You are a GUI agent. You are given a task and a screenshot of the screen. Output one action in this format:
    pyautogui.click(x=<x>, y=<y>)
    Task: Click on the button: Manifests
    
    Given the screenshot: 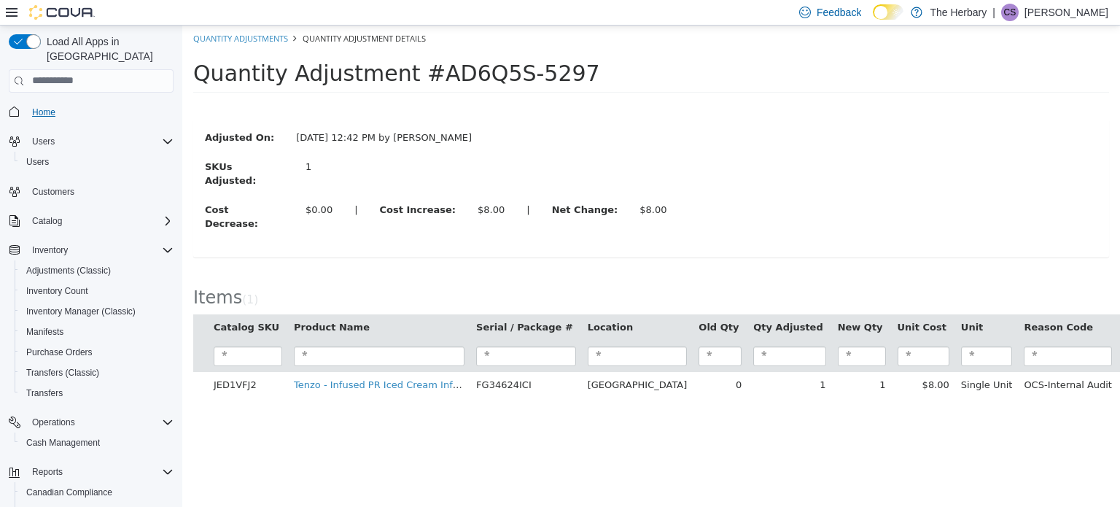 What is the action you would take?
    pyautogui.click(x=97, y=332)
    